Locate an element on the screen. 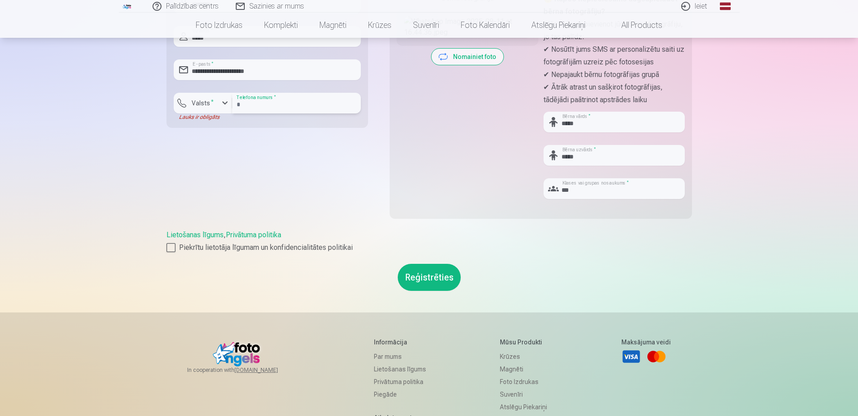 The height and width of the screenshot is (416, 858). a: Par mums is located at coordinates (400, 356).